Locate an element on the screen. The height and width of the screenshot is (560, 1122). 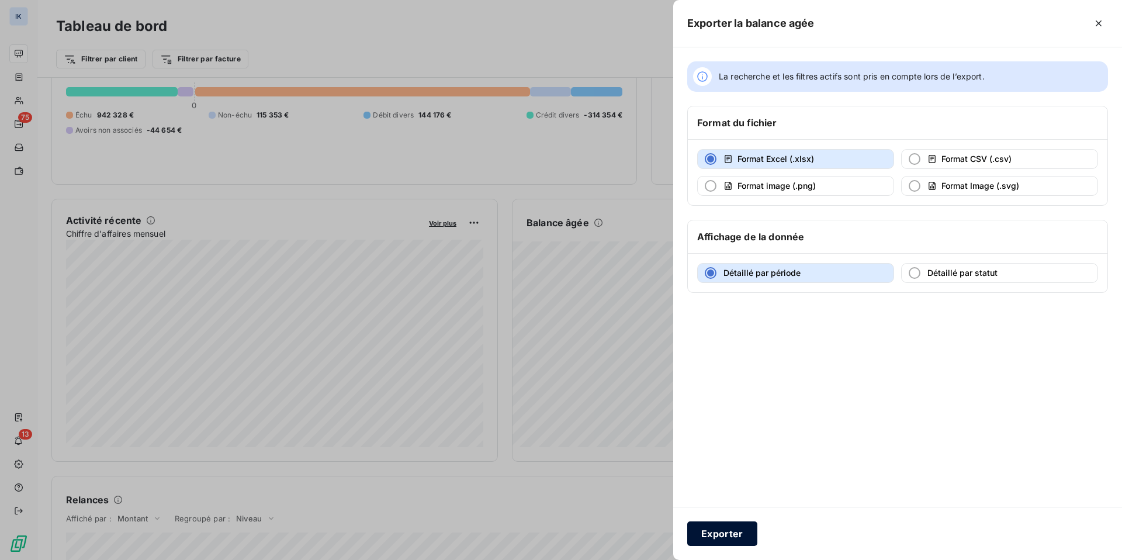
span: Format Image (.svg) is located at coordinates (980, 185).